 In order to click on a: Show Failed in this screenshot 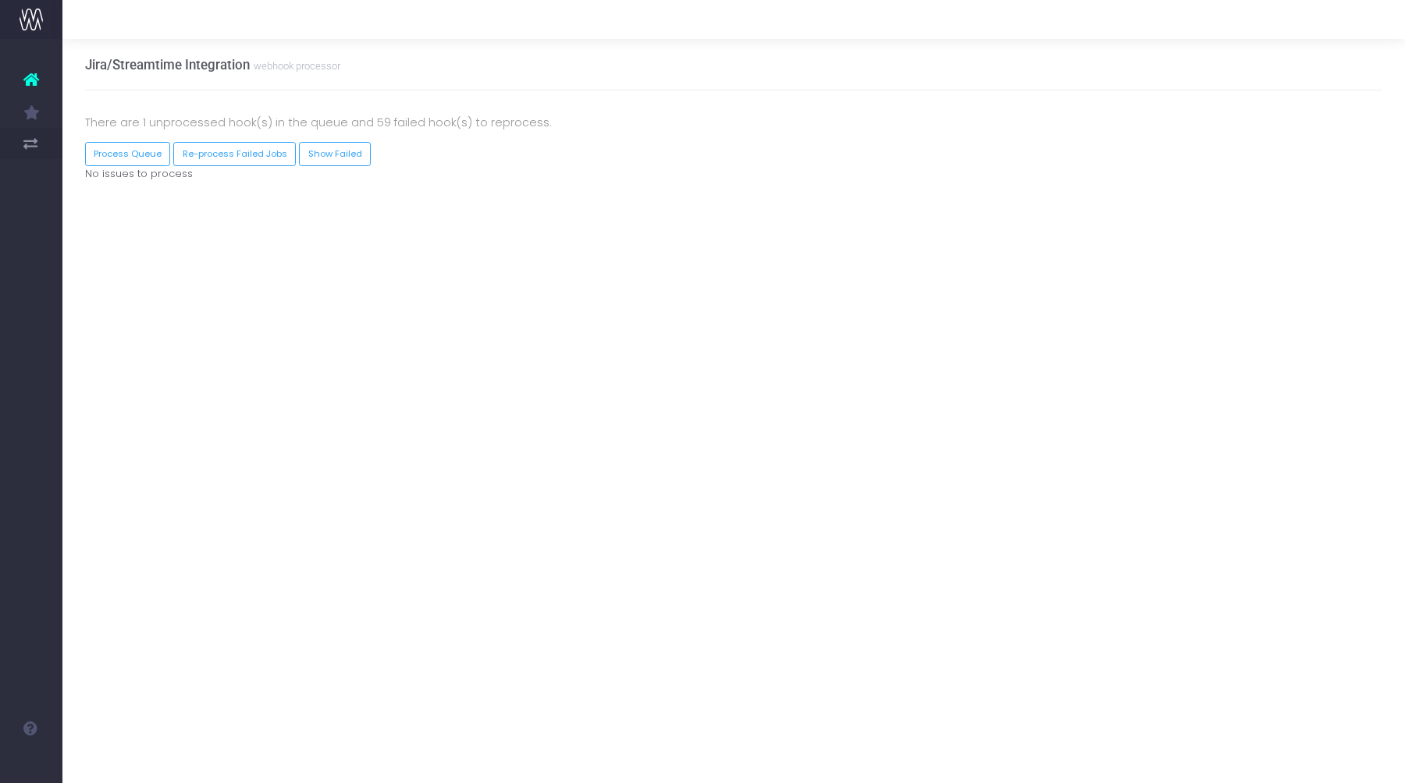, I will do `click(335, 154)`.